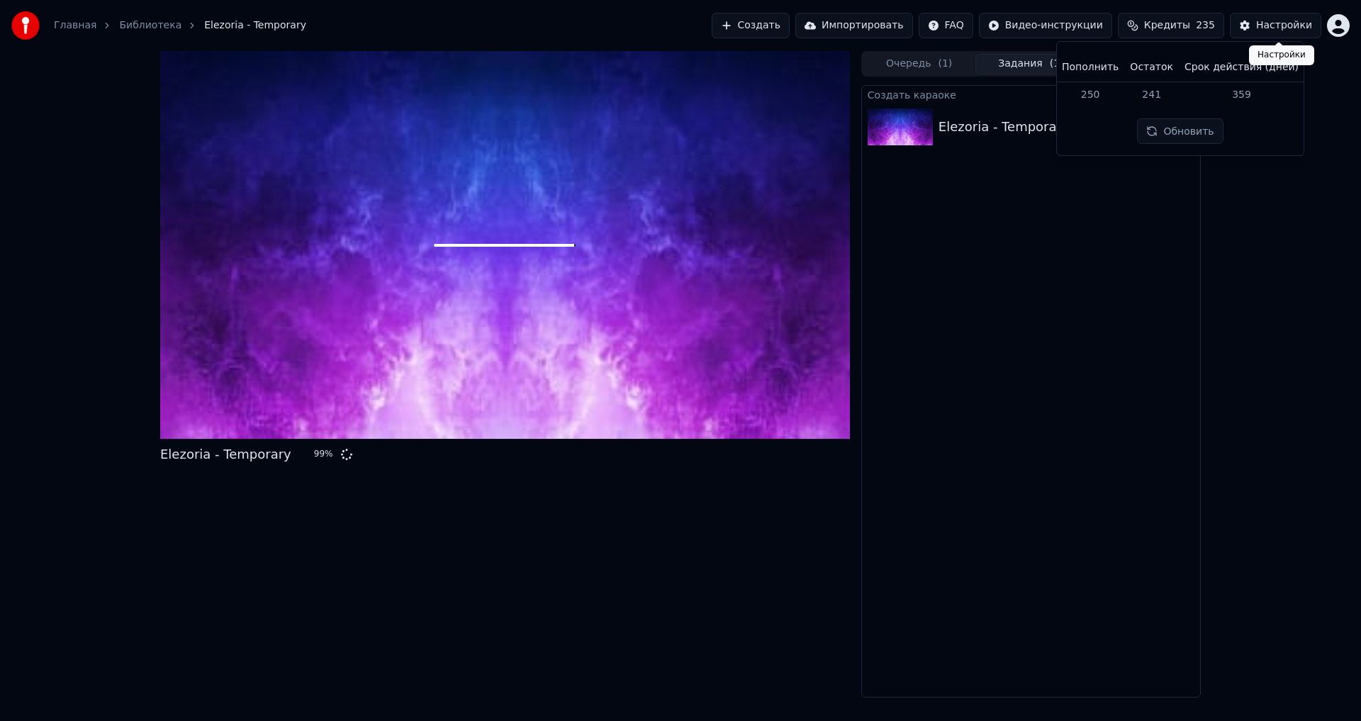 The width and height of the screenshot is (1361, 721). Describe the element at coordinates (26, 26) in the screenshot. I see `img: youka` at that location.